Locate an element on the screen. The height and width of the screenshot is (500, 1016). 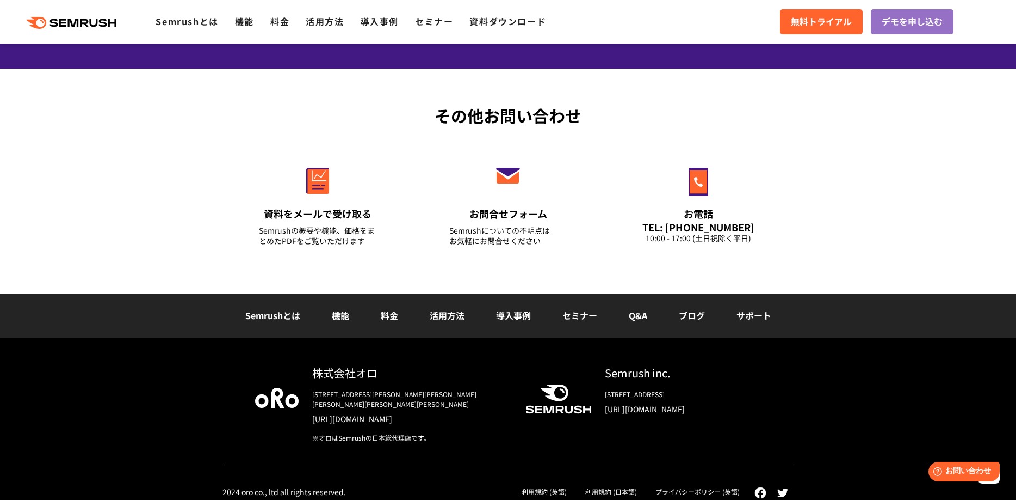
div: Semrushの概要や機能、価格をまとめたPDFをご覧いただけます is located at coordinates (318, 236).